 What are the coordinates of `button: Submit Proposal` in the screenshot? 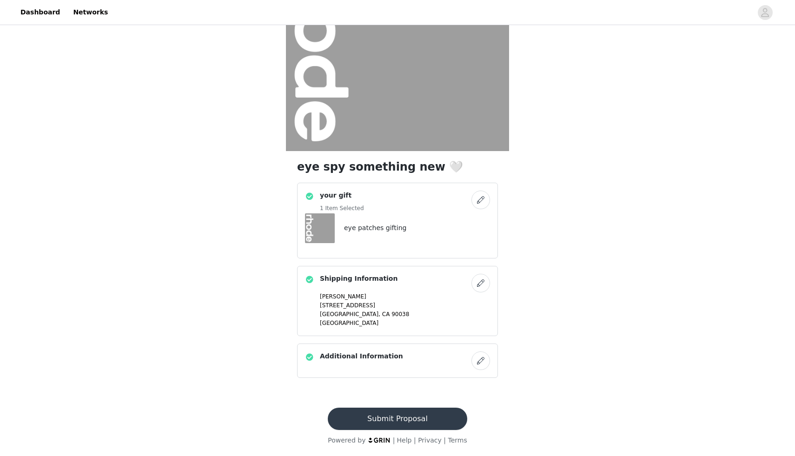 It's located at (397, 419).